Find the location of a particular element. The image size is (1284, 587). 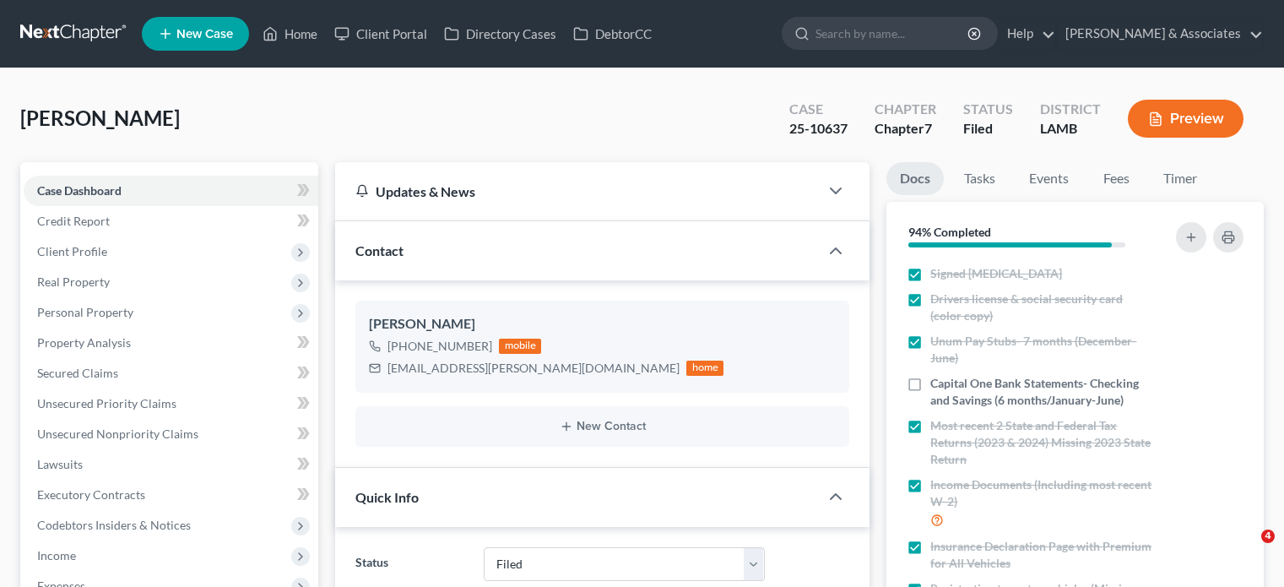

div: District is located at coordinates (1070, 109).